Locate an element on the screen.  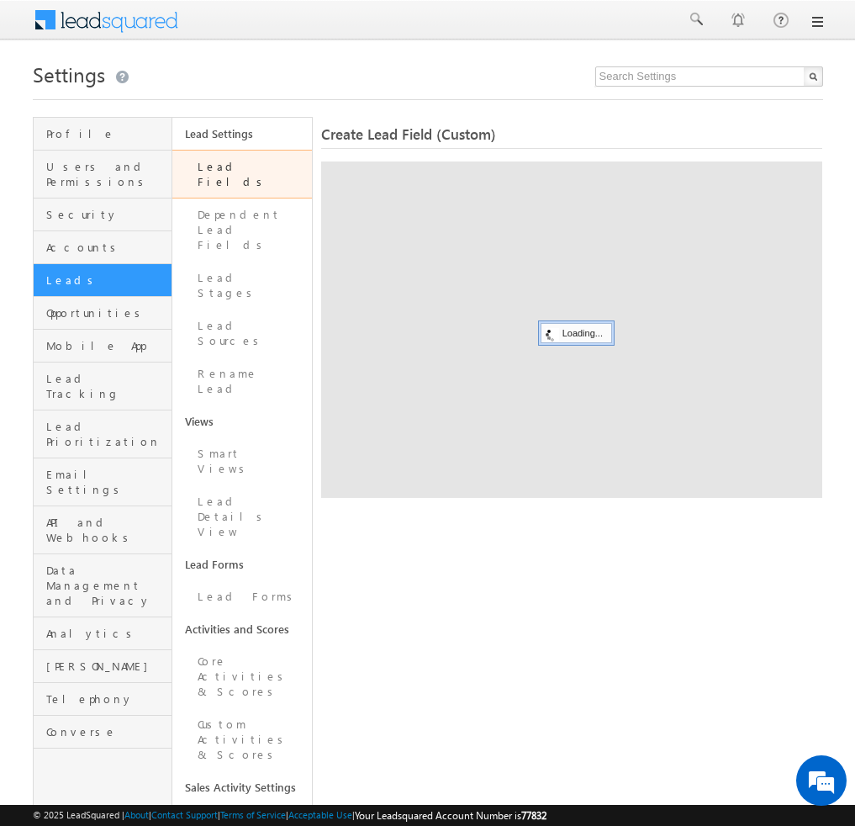
span: Accounts is located at coordinates (107, 247).